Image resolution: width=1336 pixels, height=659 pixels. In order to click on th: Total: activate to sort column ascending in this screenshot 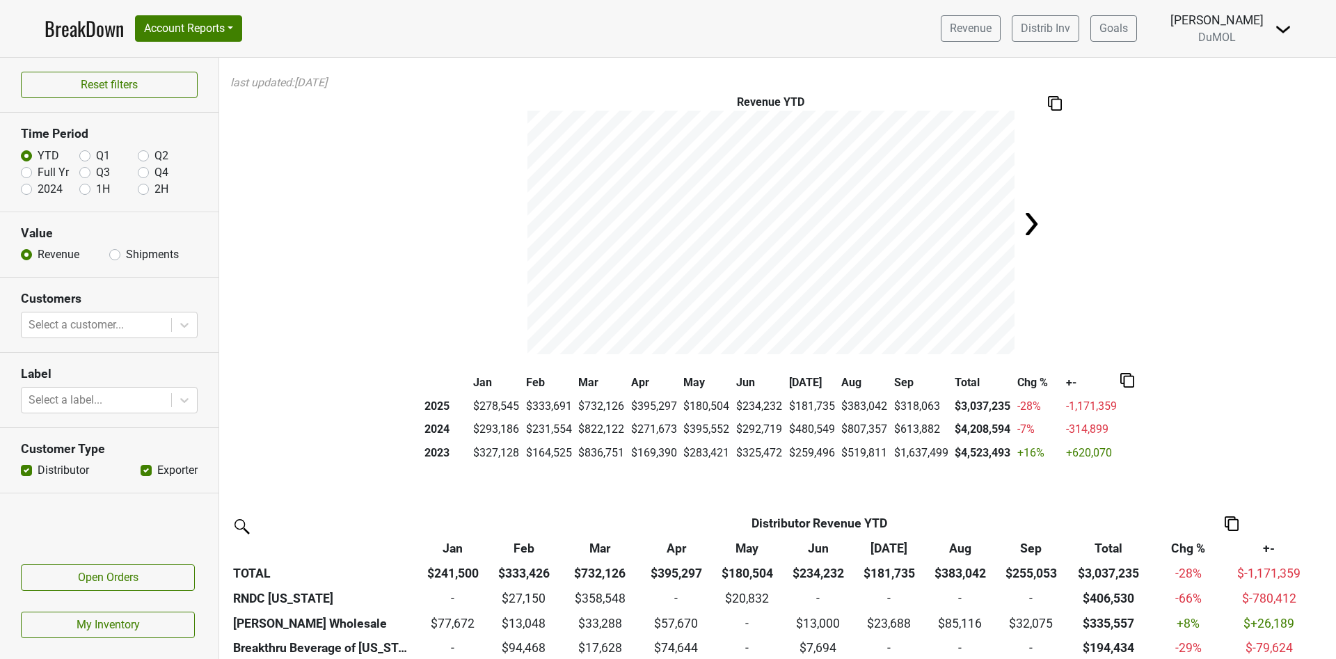, I will do `click(1108, 548)`.